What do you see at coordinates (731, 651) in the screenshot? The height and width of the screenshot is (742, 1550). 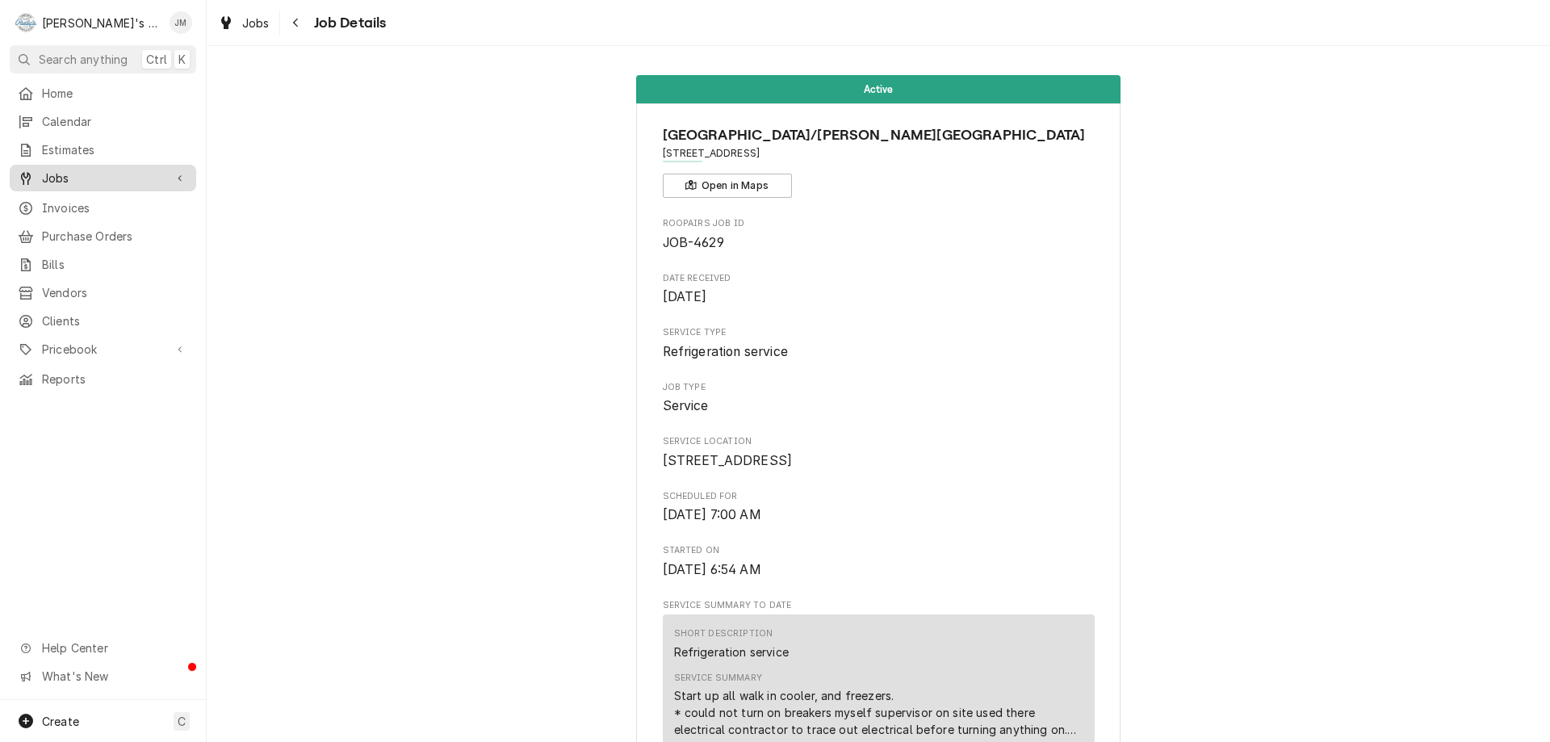 I see `div: Refrigeration service` at bounding box center [731, 651].